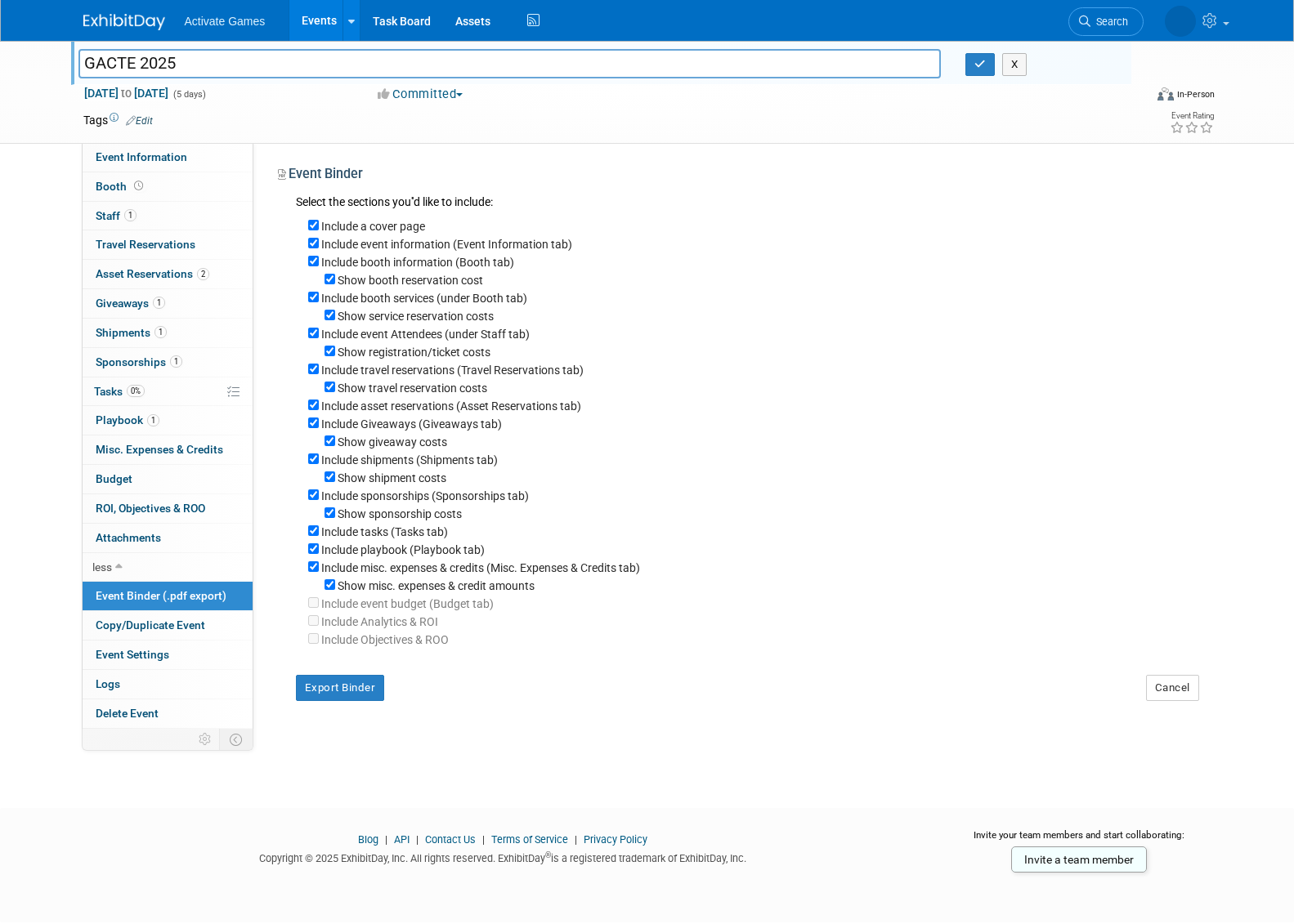 This screenshot has height=924, width=1294. What do you see at coordinates (168, 713) in the screenshot?
I see `a: Delete Event` at bounding box center [168, 713].